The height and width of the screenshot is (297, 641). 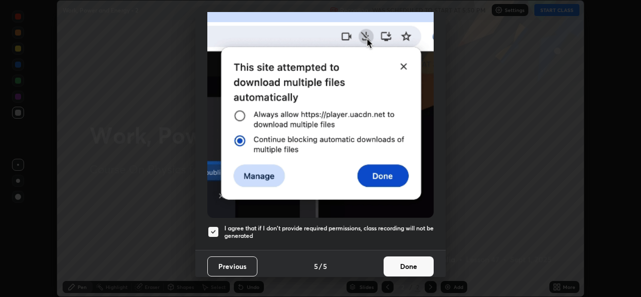 What do you see at coordinates (329, 232) in the screenshot?
I see `h5: I agree that if I don't provide required permissions, class recording will not be generated` at bounding box center [329, 232].